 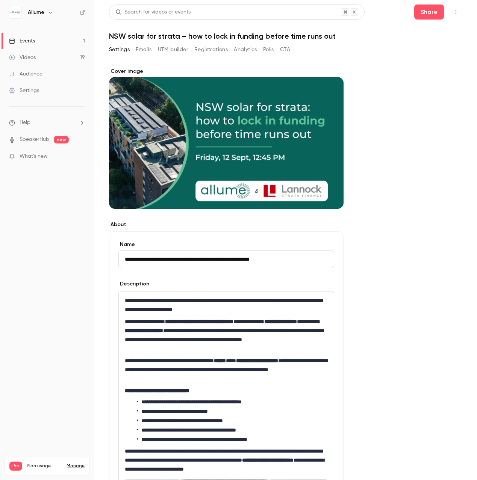 What do you see at coordinates (26, 74) in the screenshot?
I see `div: Audience` at bounding box center [26, 74].